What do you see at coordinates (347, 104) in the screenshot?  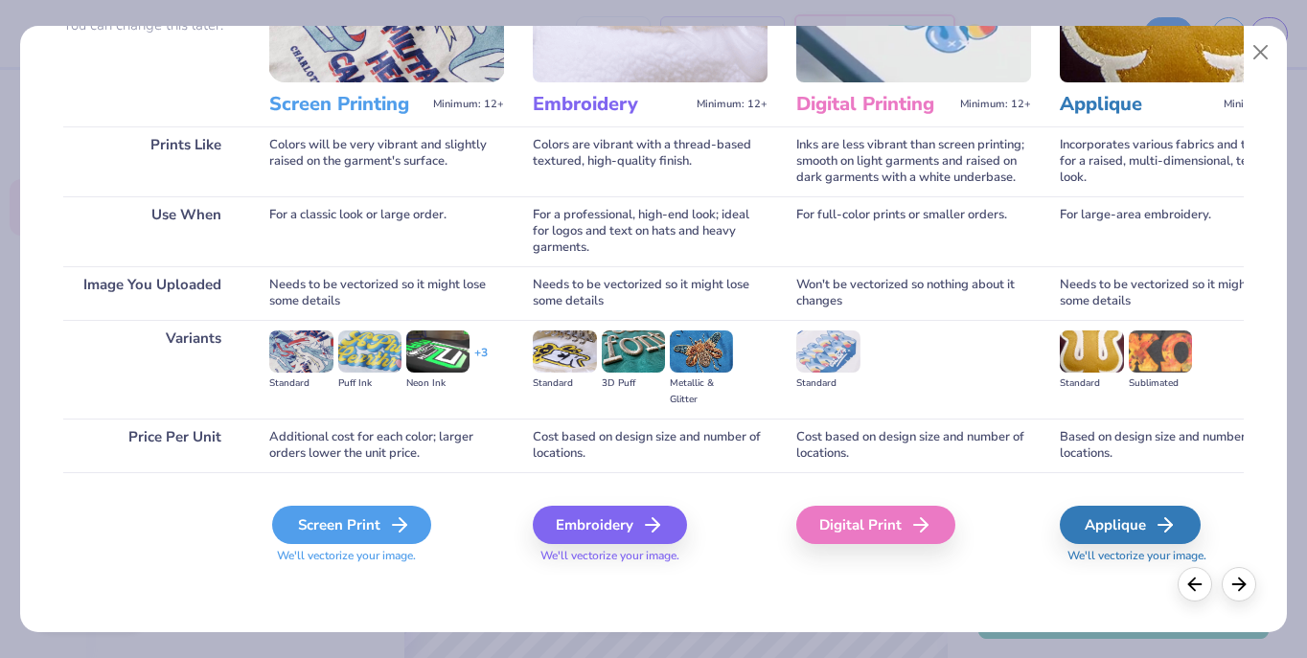 I see `h3: Screen Printing` at bounding box center [347, 104].